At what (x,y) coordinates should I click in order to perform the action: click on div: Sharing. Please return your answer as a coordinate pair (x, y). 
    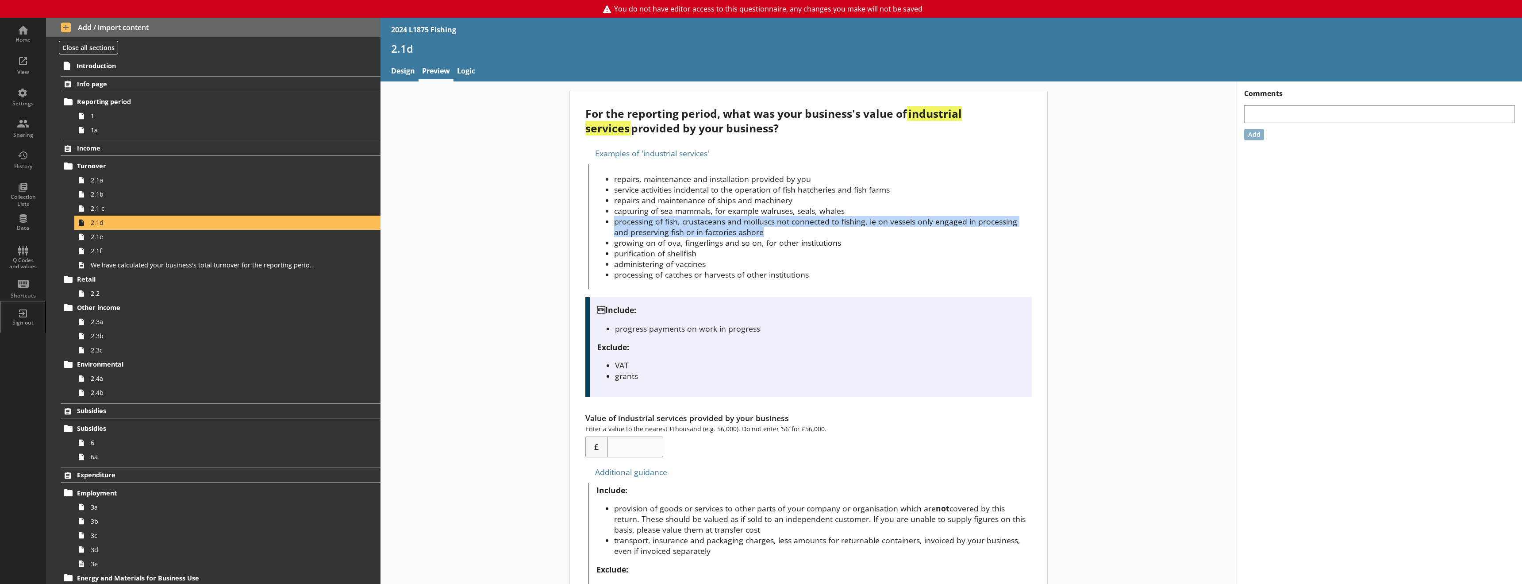
    Looking at the image, I should click on (23, 135).